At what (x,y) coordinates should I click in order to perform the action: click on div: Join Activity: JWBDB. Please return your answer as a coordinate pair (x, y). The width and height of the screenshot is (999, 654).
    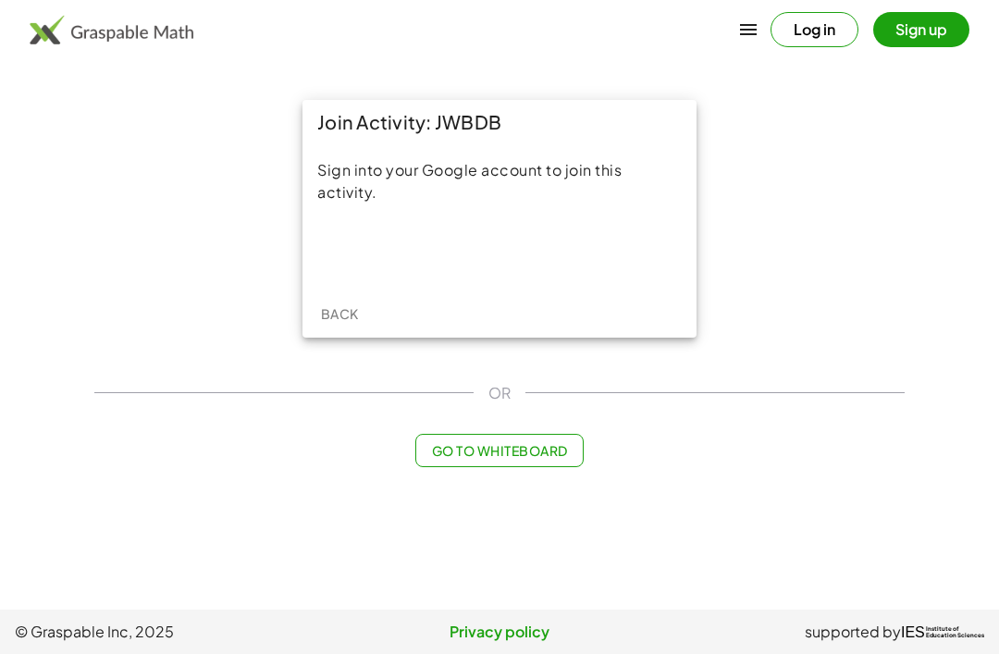
    Looking at the image, I should click on (500, 122).